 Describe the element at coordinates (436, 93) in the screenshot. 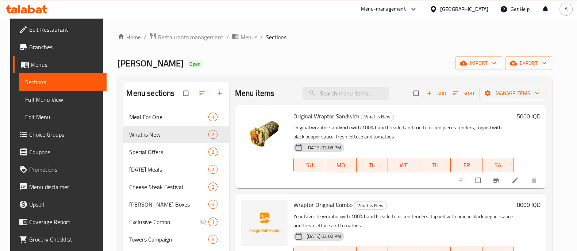

I see `span: Add` at that location.